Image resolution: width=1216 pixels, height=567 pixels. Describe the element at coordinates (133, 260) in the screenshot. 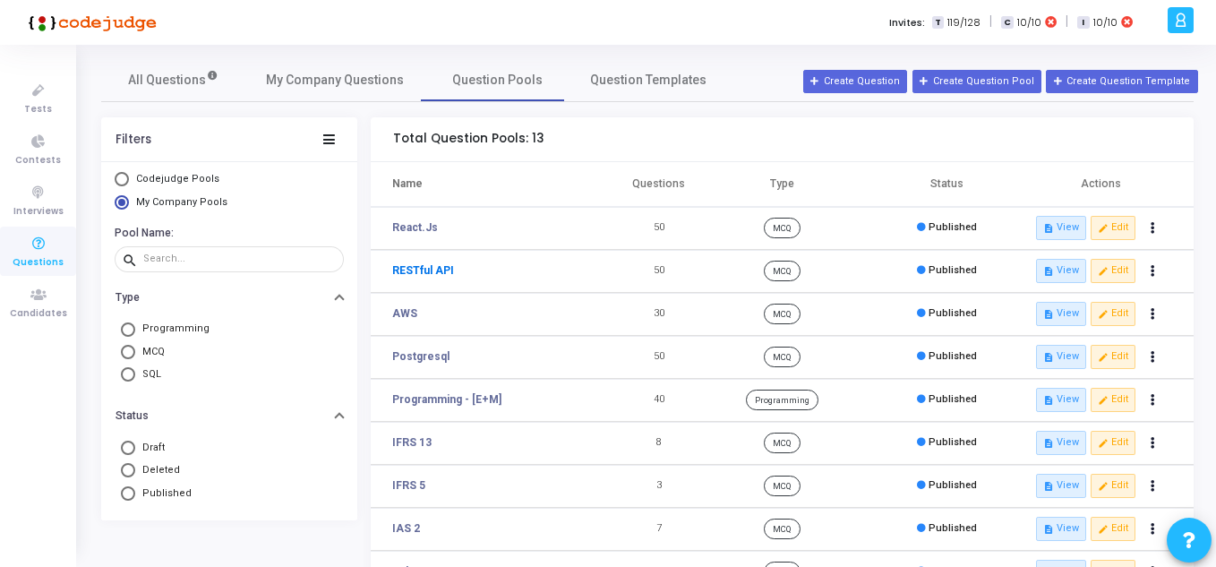

I see `mat-icon: search` at that location.